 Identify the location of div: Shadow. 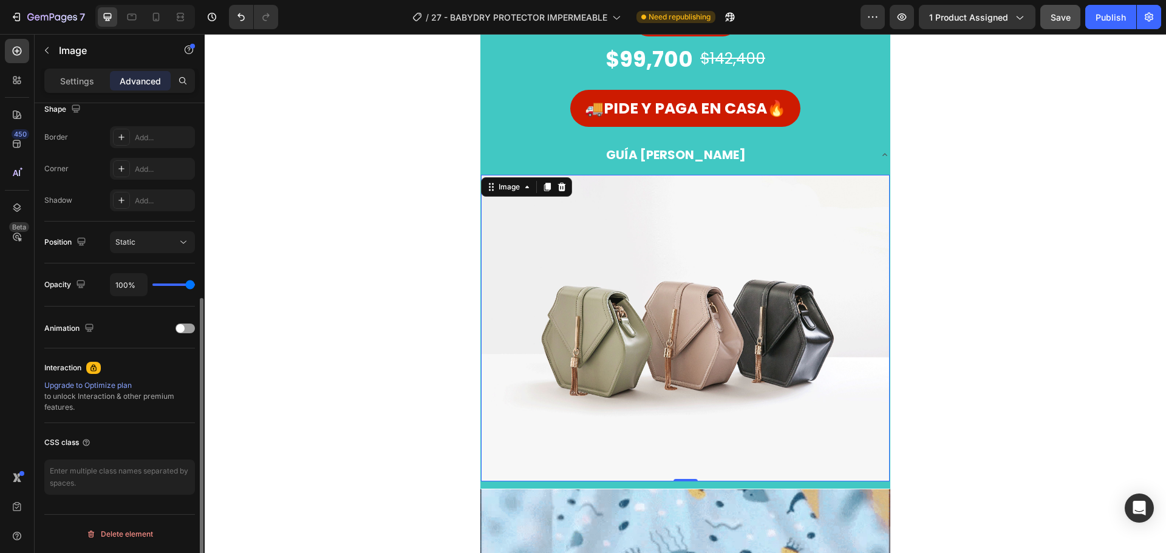
(58, 200).